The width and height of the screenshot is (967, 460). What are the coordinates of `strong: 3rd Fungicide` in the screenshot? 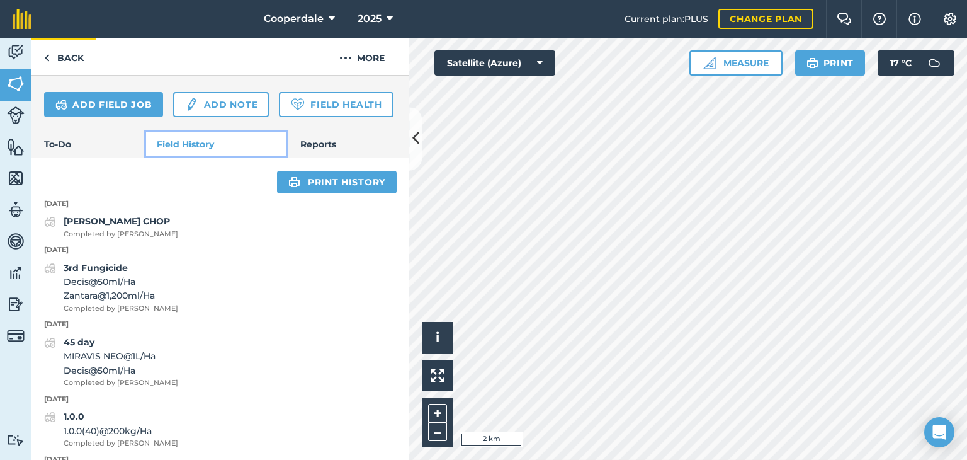 It's located at (96, 268).